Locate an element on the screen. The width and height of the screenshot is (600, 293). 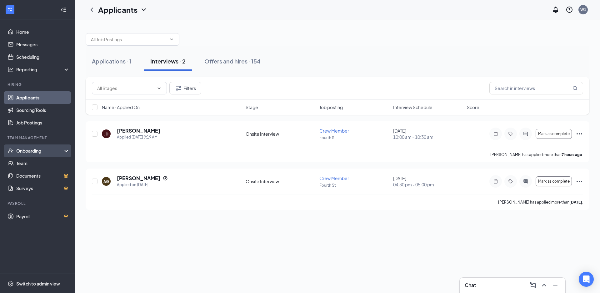
span: 10:00 am - 10:30 am is located at coordinates (428, 137).